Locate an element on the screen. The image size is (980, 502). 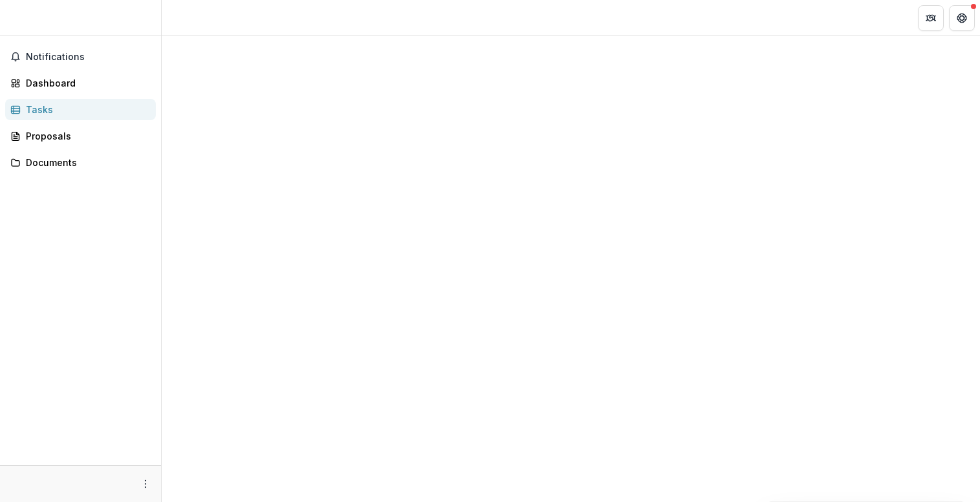
button: Partners is located at coordinates (931, 18).